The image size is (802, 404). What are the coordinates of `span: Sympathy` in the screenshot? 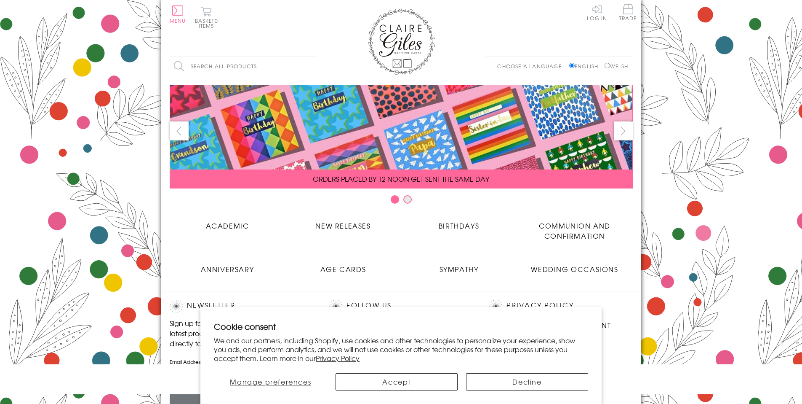 It's located at (459, 269).